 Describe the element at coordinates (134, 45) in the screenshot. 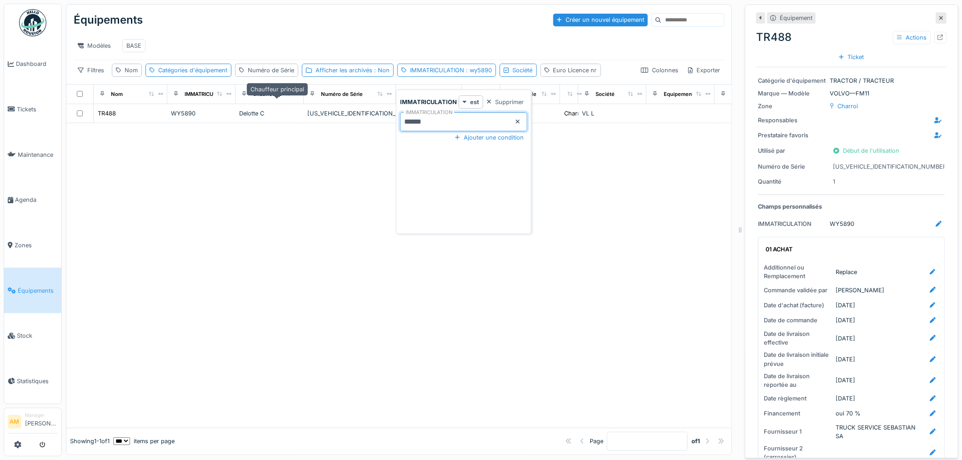

I see `div: BASE` at that location.